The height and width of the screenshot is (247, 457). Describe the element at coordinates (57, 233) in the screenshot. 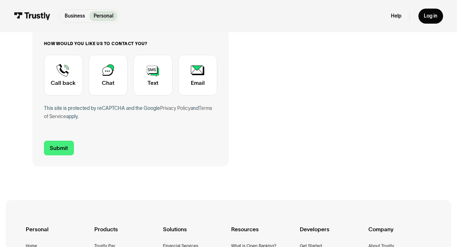

I see `div: Personal` at that location.